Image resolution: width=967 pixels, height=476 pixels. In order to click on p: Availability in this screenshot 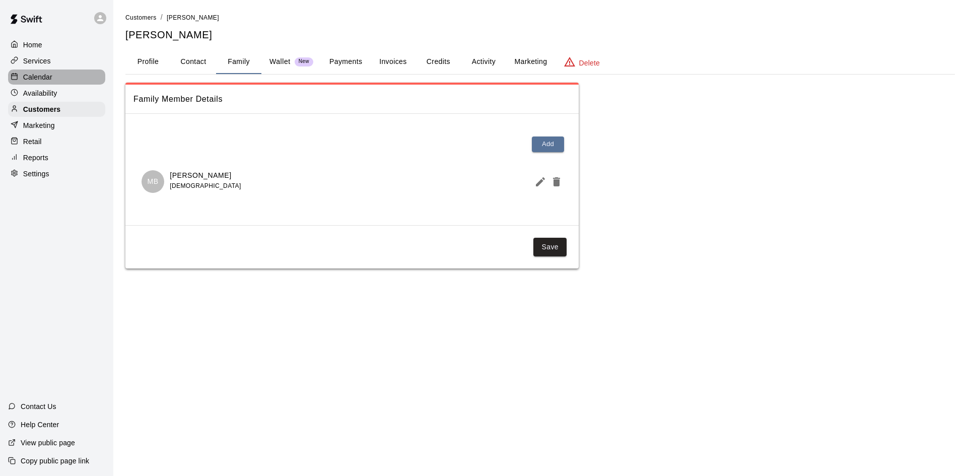, I will do `click(40, 93)`.